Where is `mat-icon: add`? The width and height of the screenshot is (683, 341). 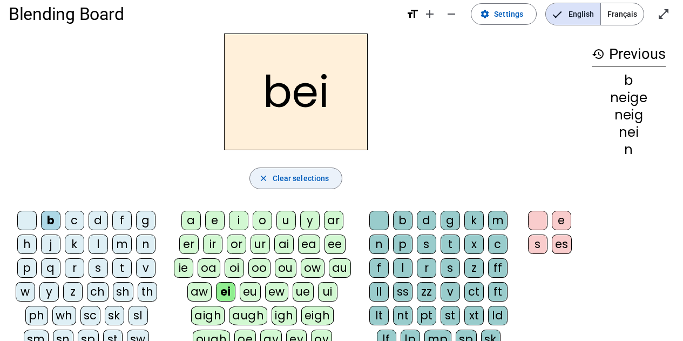 mat-icon: add is located at coordinates (430, 14).